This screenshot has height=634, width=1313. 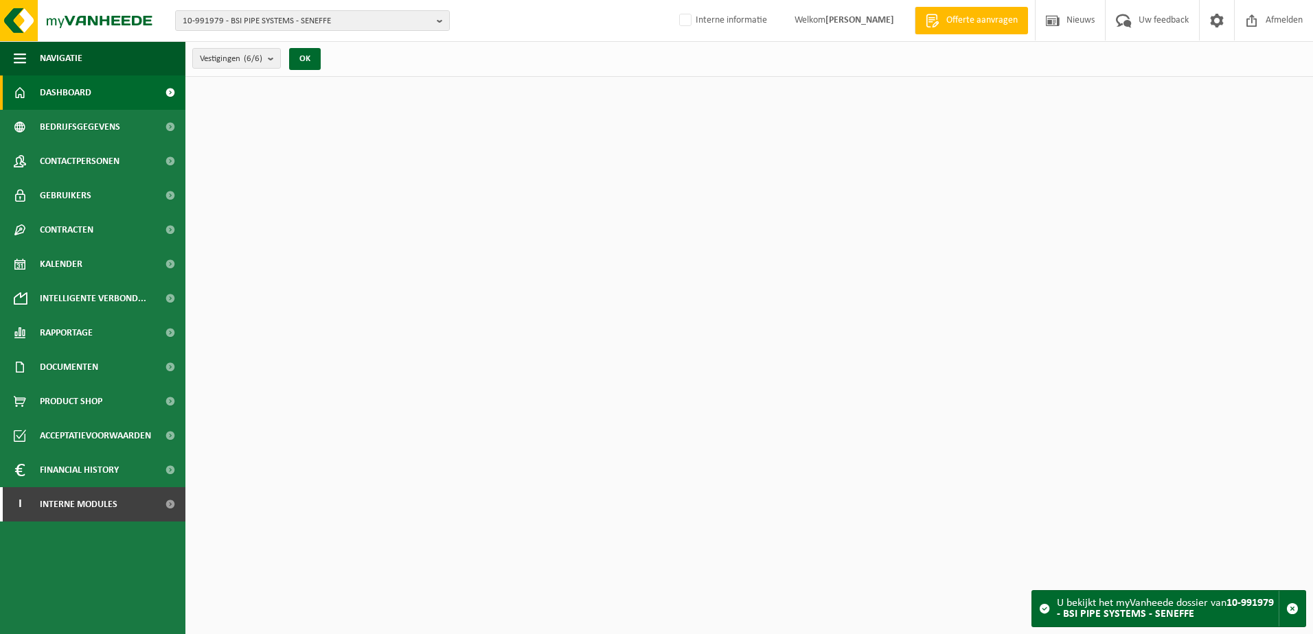 I want to click on strong: 10-991979 - BSI PIPE SYSTEMS - SENEFFE, so click(x=1165, y=609).